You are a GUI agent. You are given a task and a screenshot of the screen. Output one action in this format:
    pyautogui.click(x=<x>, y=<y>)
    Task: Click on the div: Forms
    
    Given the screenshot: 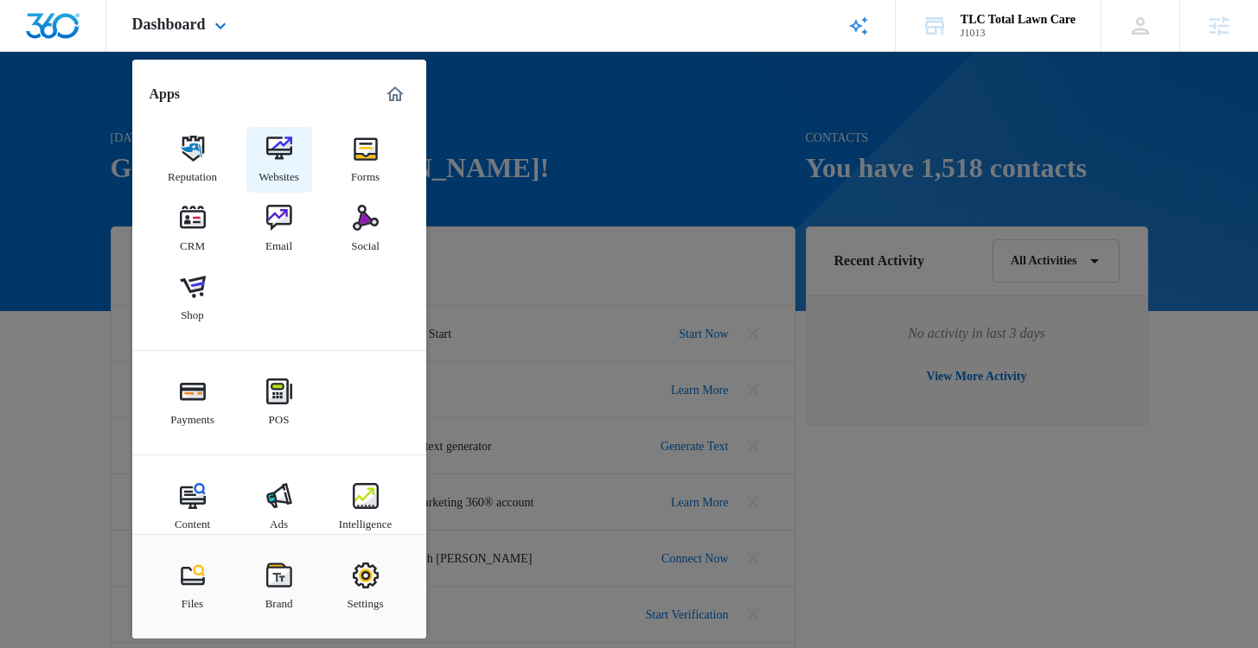 What is the action you would take?
    pyautogui.click(x=365, y=173)
    